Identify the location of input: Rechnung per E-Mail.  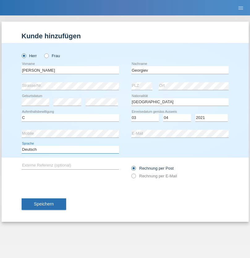
(133, 177).